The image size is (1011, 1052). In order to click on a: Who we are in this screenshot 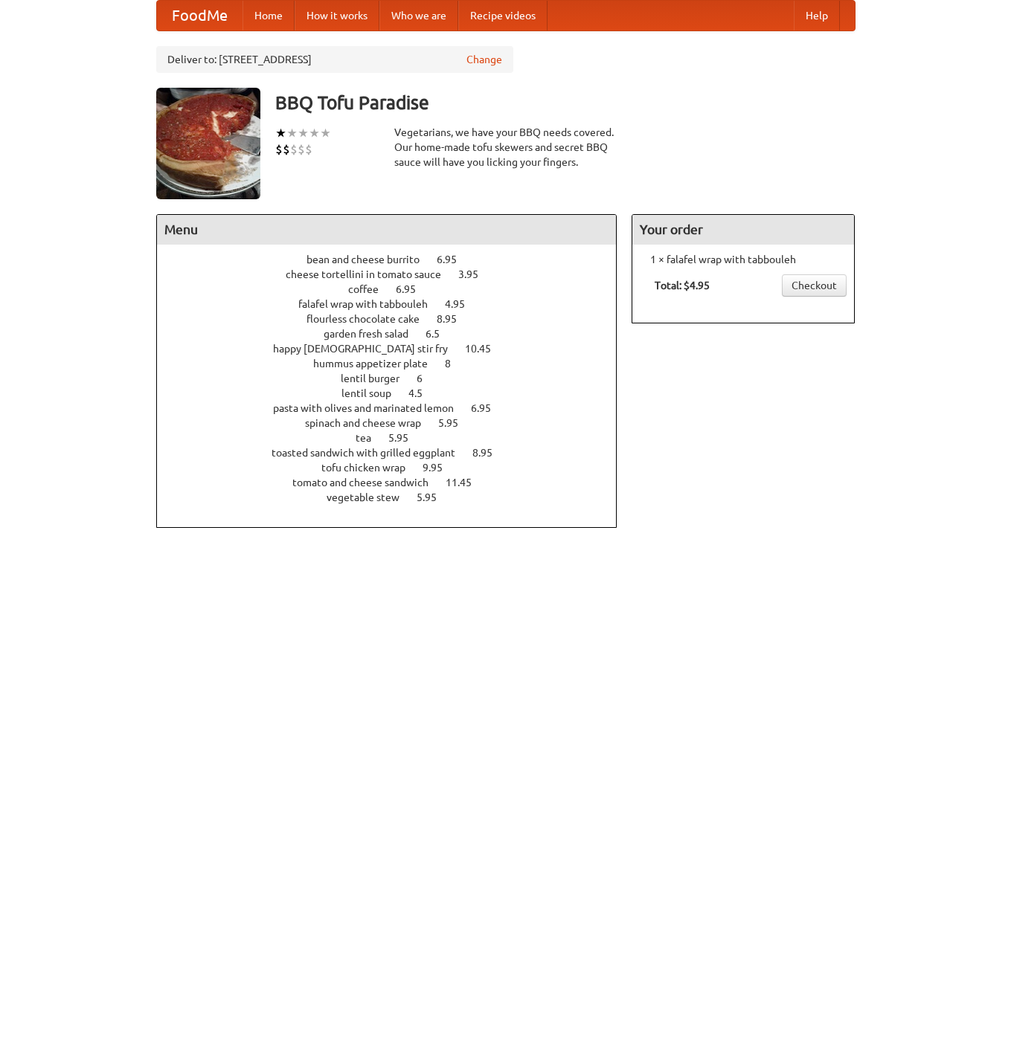, I will do `click(419, 16)`.